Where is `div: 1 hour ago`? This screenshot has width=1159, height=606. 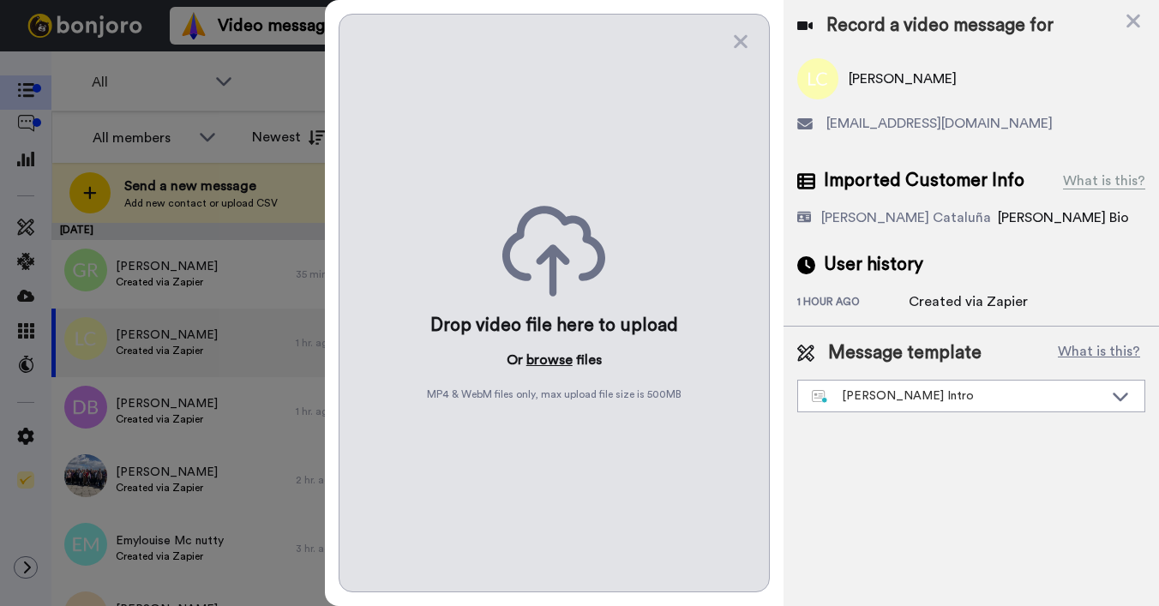
div: 1 hour ago is located at coordinates (853, 303).